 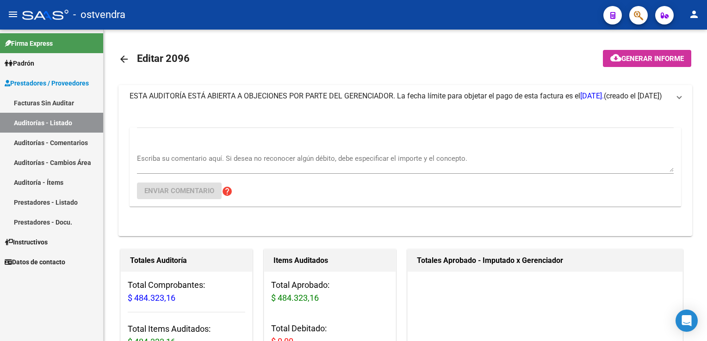 I want to click on span: Enviar comentario, so click(x=179, y=191).